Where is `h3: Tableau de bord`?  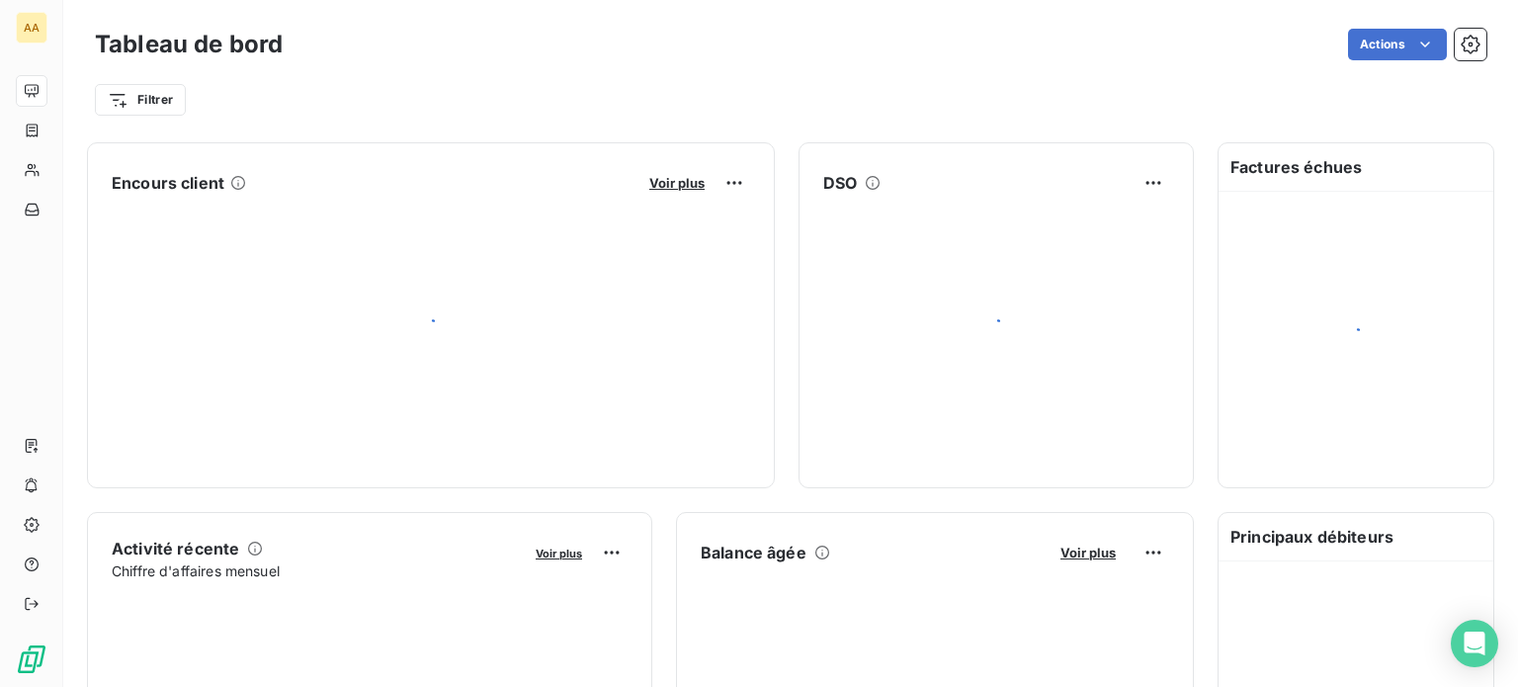
h3: Tableau de bord is located at coordinates (189, 44).